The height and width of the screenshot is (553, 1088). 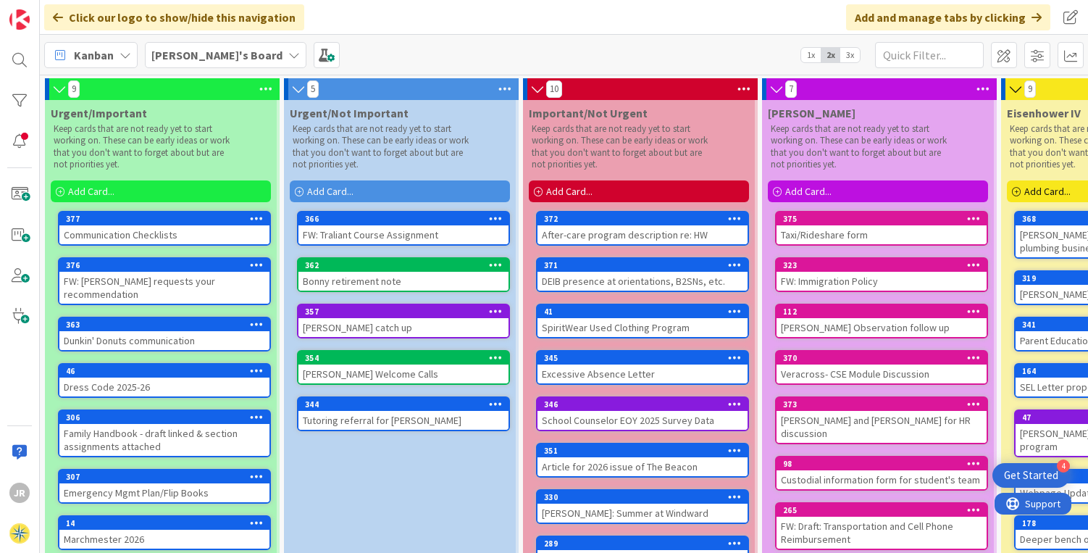 I want to click on div: 345Excessive Absence Letter, so click(x=642, y=367).